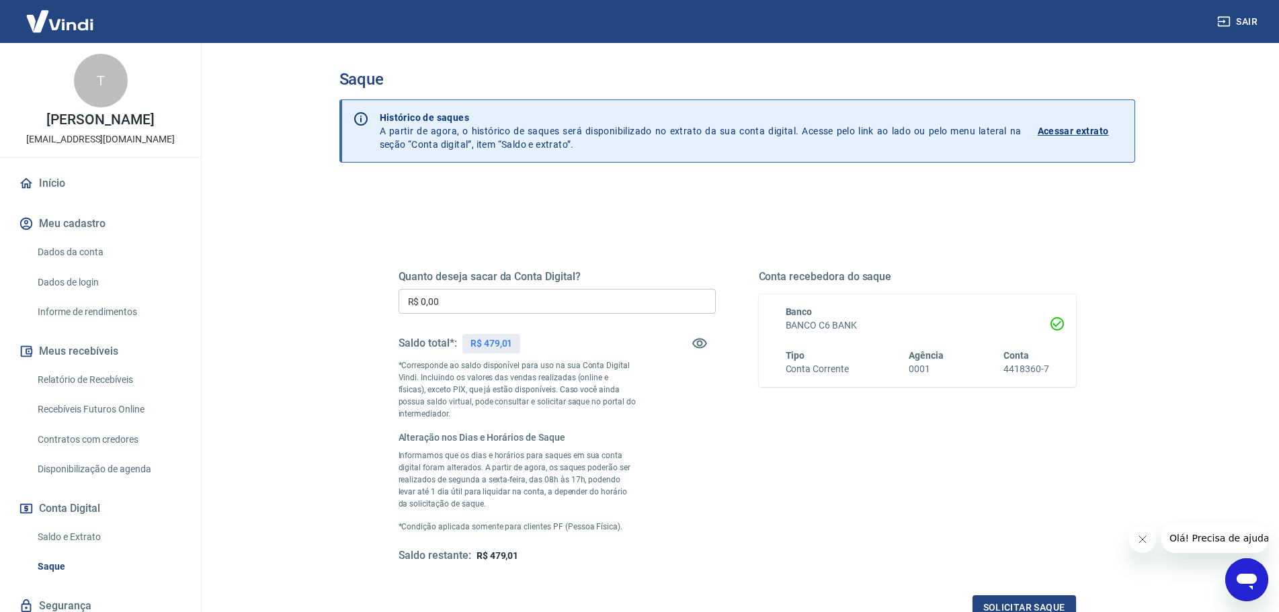 The width and height of the screenshot is (1279, 612). Describe the element at coordinates (61, 15) in the screenshot. I see `span: Olá! Precisa de ajuda?` at that location.